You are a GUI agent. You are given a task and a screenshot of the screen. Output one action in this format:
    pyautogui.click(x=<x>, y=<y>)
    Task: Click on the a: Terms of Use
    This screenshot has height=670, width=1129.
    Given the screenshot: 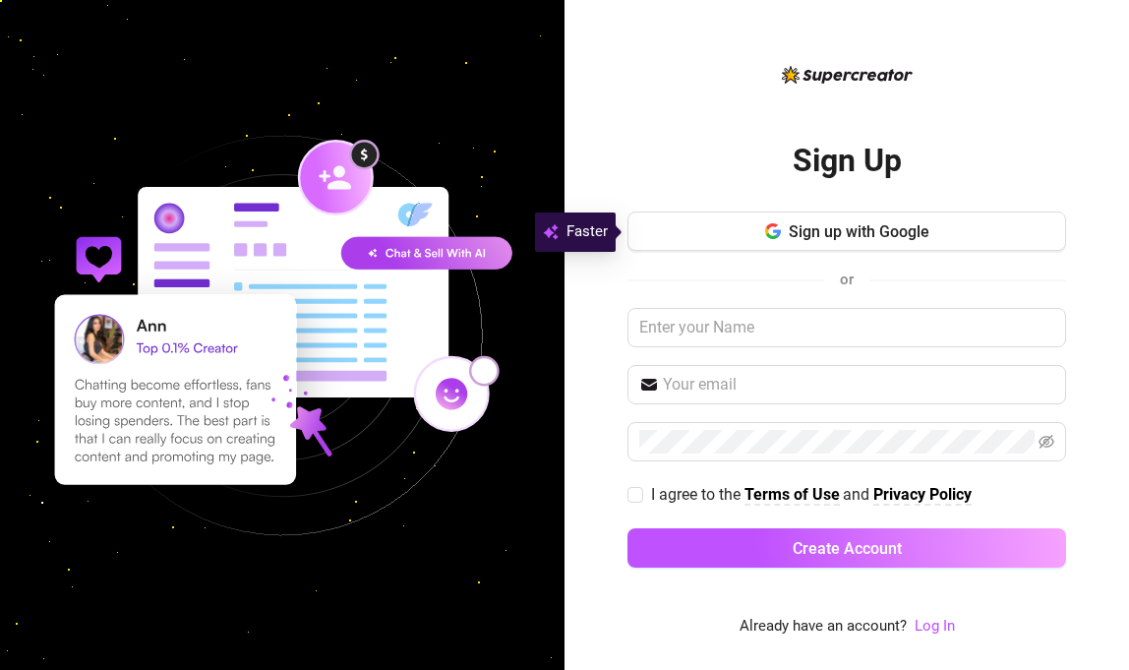 What is the action you would take?
    pyautogui.click(x=792, y=495)
    